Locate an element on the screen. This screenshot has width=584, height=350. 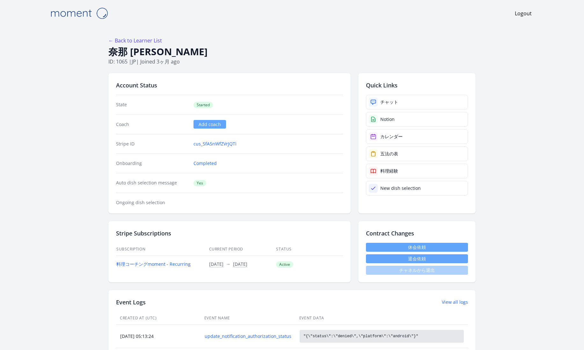
div: New dish selection is located at coordinates (401, 188).